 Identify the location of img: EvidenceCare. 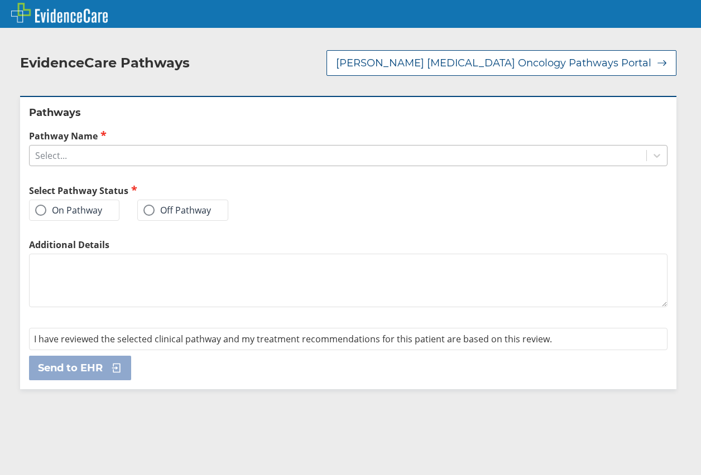
(59, 13).